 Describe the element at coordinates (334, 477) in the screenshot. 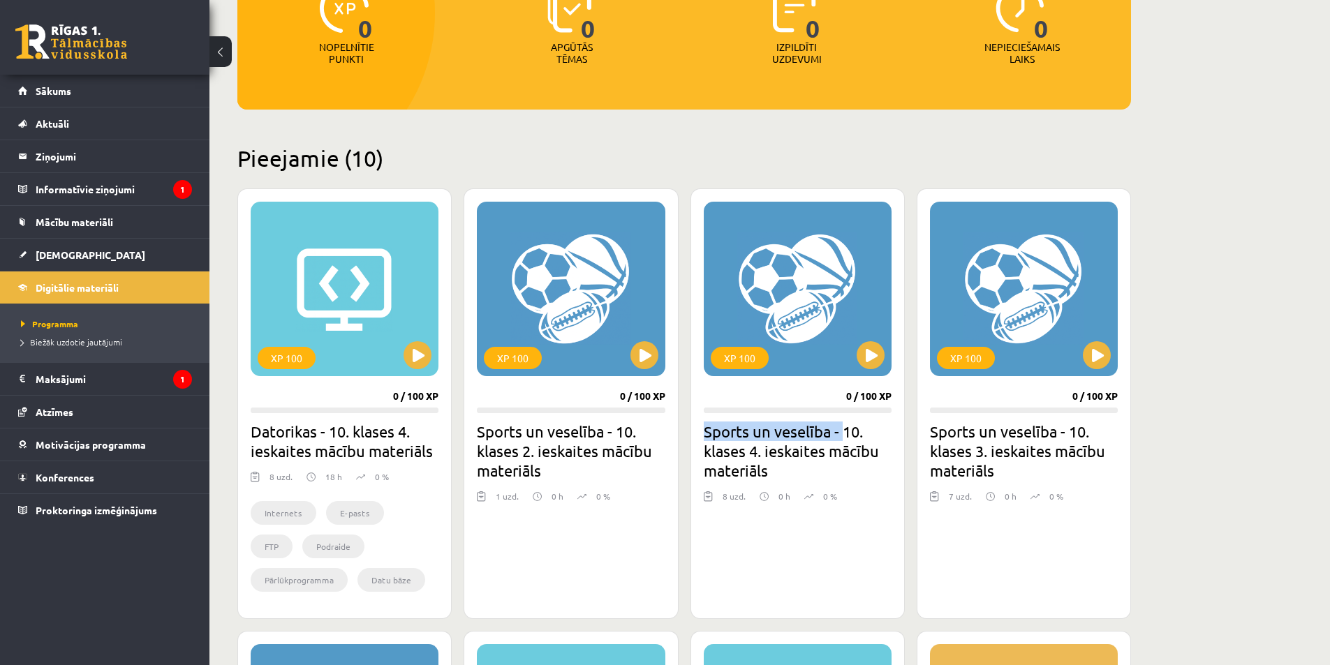

I see `p: 18 h` at that location.